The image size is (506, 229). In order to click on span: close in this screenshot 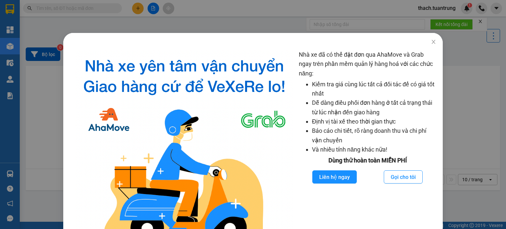, I will do `click(433, 42)`.